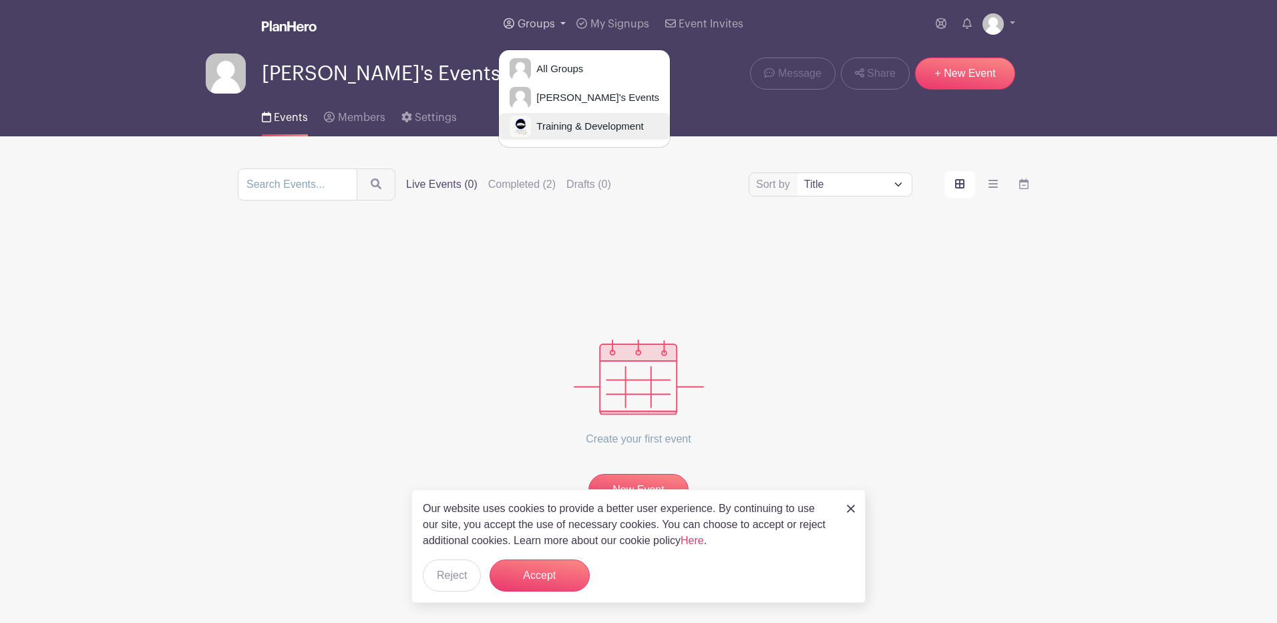  I want to click on span: My Signups, so click(620, 24).